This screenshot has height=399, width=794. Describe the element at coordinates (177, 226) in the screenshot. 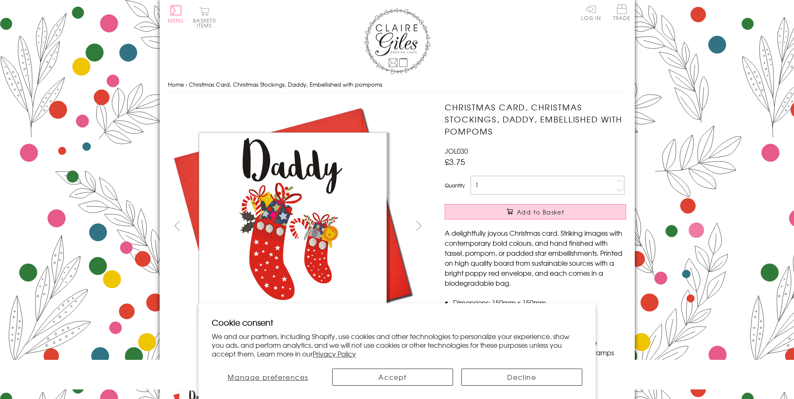

I see `button: prev` at that location.